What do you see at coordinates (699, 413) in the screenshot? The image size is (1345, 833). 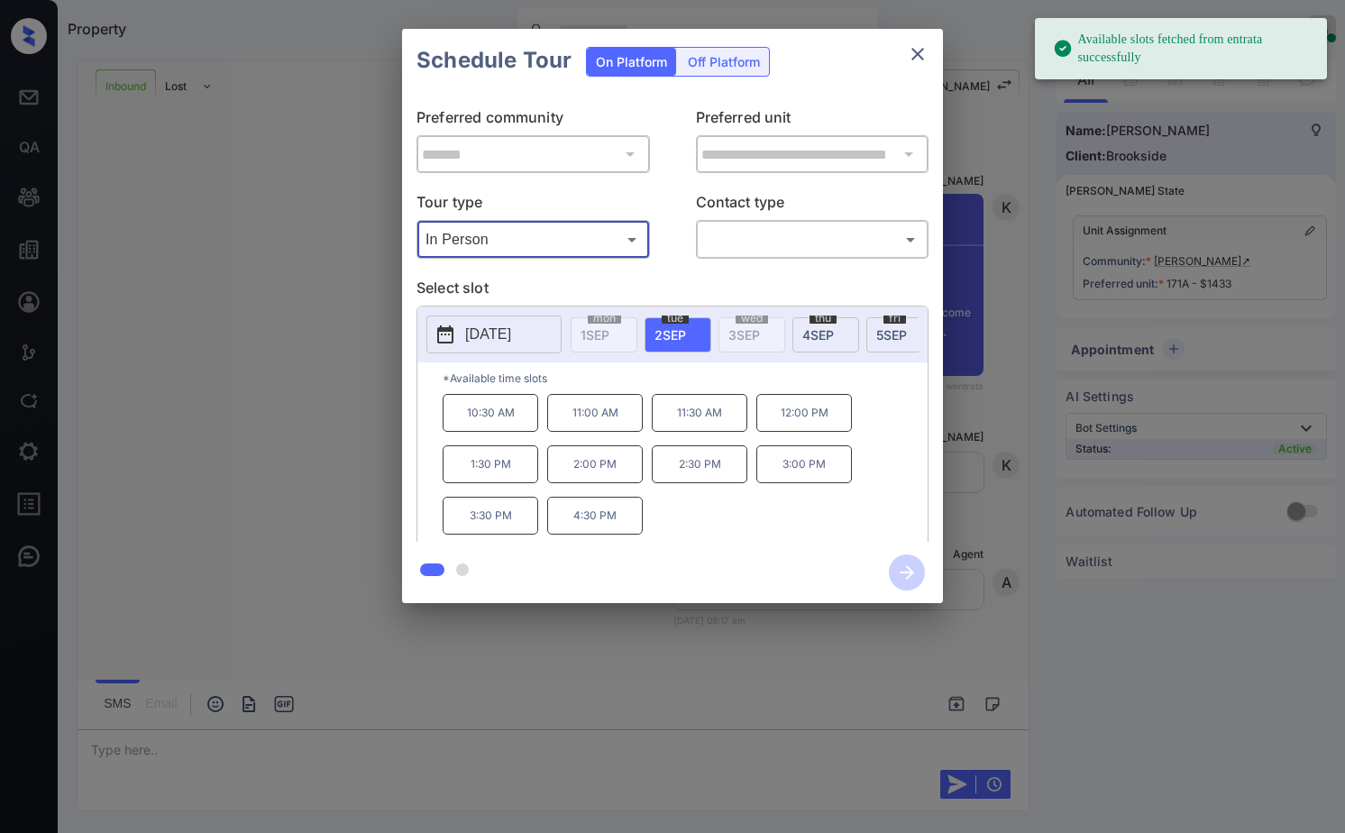 I see `p: 11:30 AM` at bounding box center [699, 413].